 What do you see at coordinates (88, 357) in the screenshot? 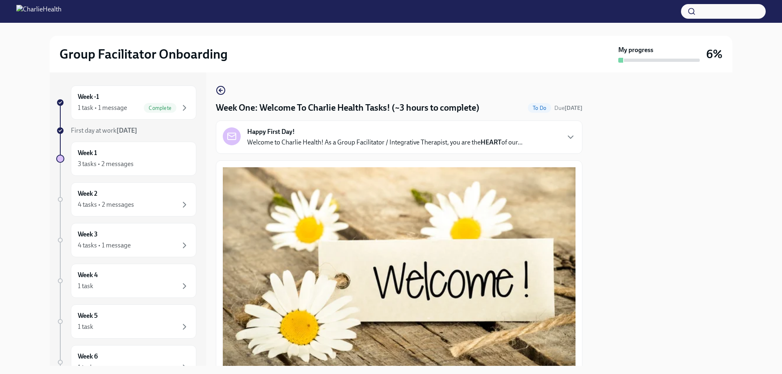
I see `h6: Week 6` at bounding box center [88, 357].